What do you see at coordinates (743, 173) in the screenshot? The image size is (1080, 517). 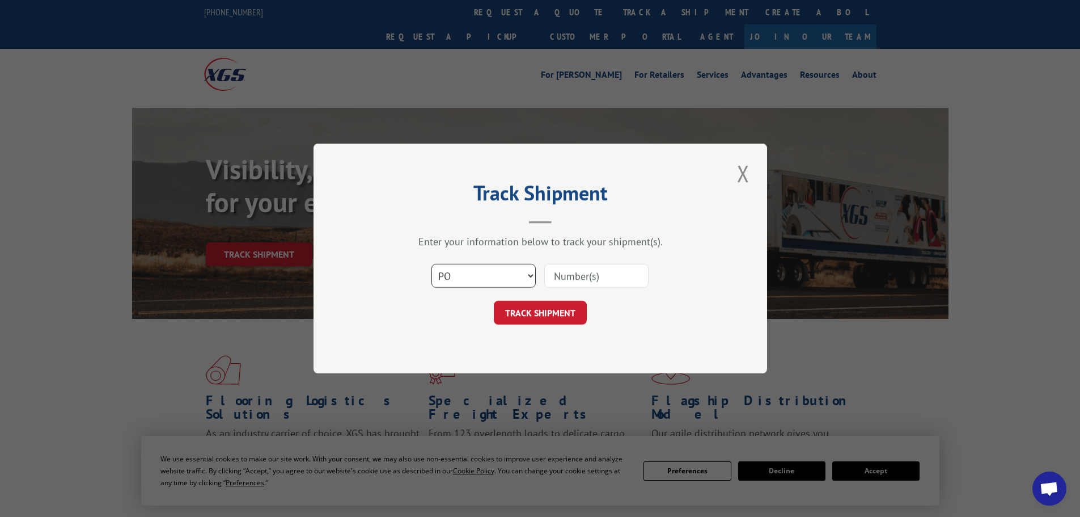 I see `button: Close modal` at bounding box center [743, 173].